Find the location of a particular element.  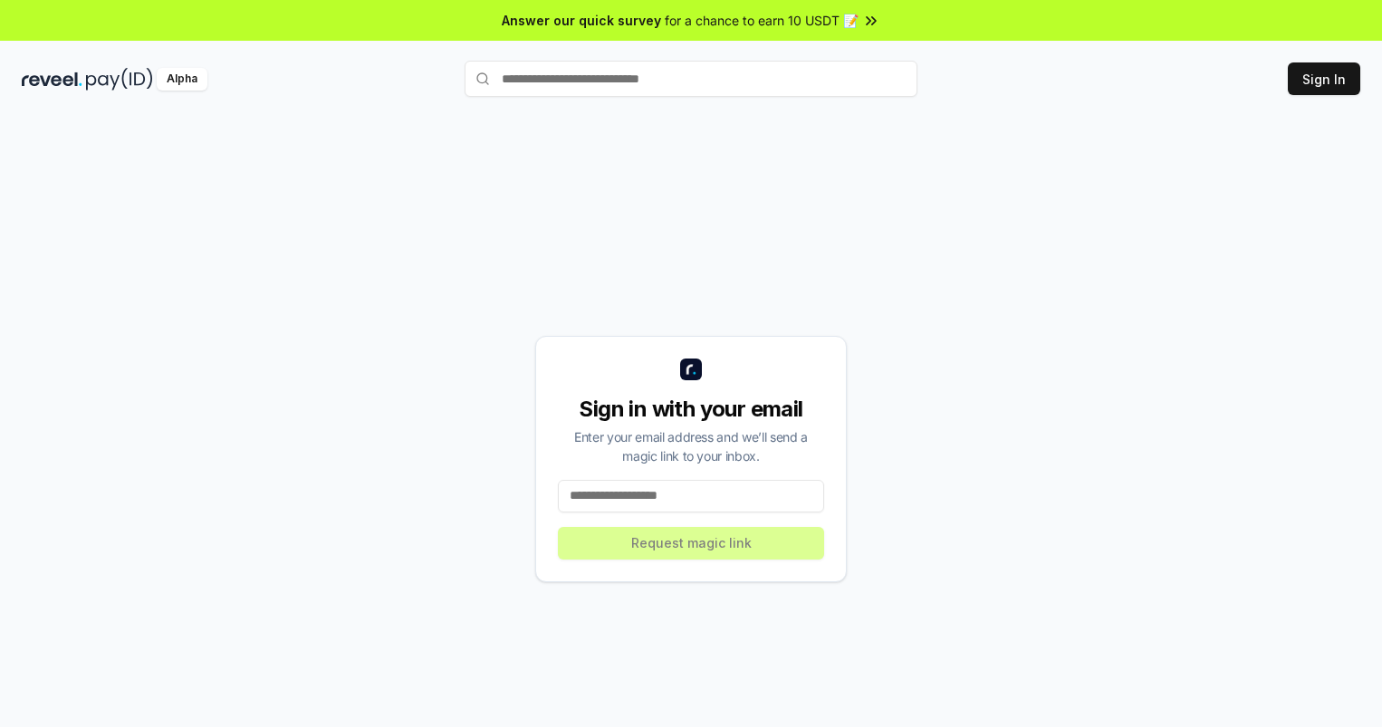

img: pay_id is located at coordinates (120, 79).